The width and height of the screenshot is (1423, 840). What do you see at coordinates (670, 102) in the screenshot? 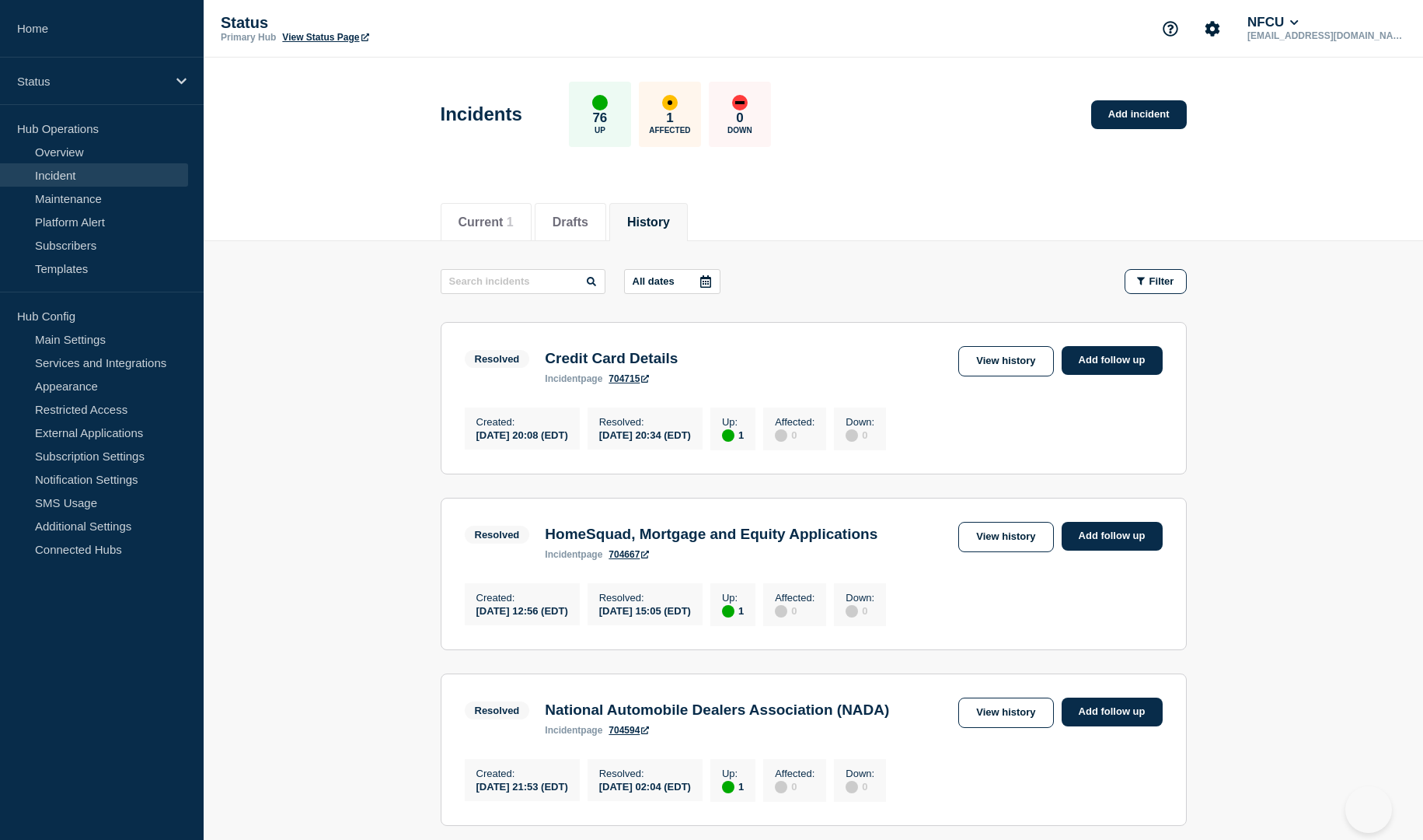
I see `div: affected` at bounding box center [670, 102].